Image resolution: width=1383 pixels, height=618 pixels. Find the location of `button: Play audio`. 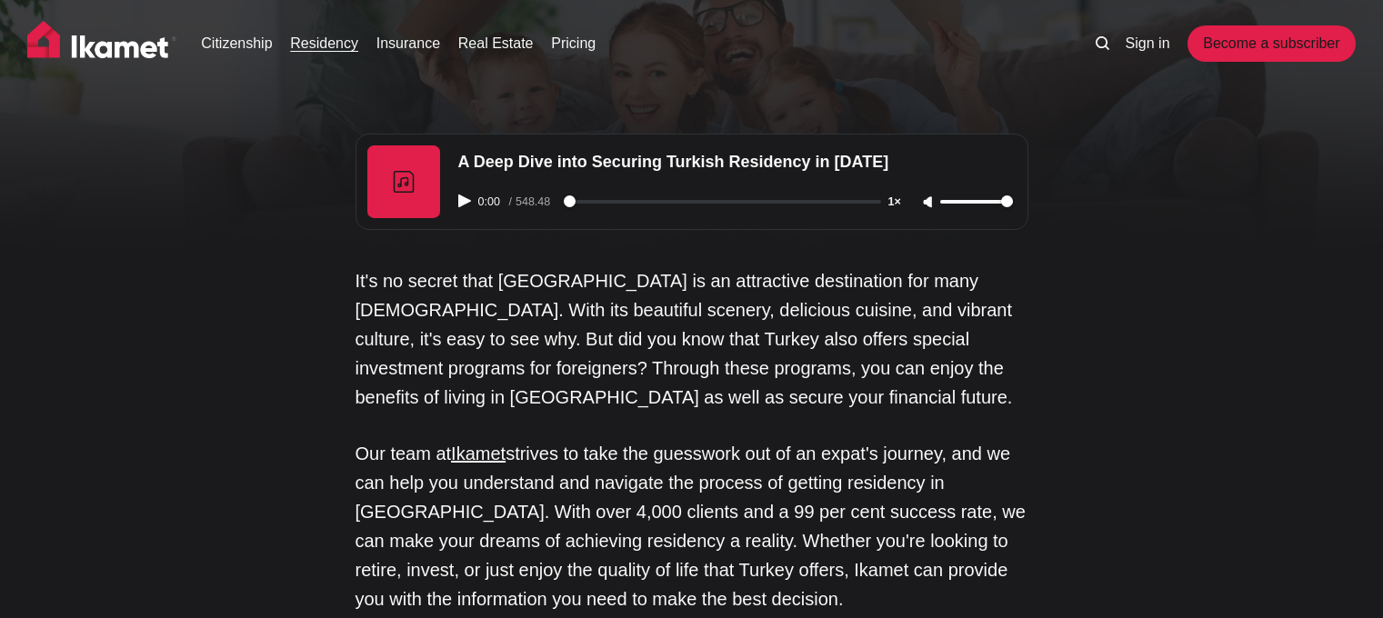

button: Play audio is located at coordinates (466, 201).